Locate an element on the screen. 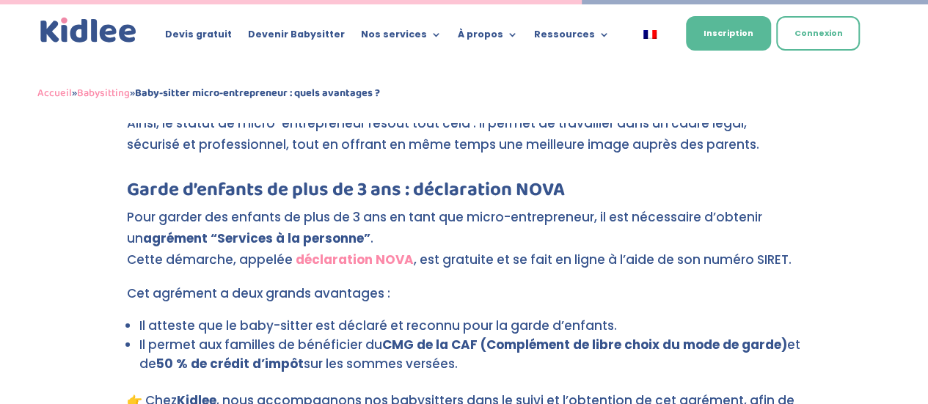 This screenshot has height=404, width=928. a: Connexion is located at coordinates (818, 33).